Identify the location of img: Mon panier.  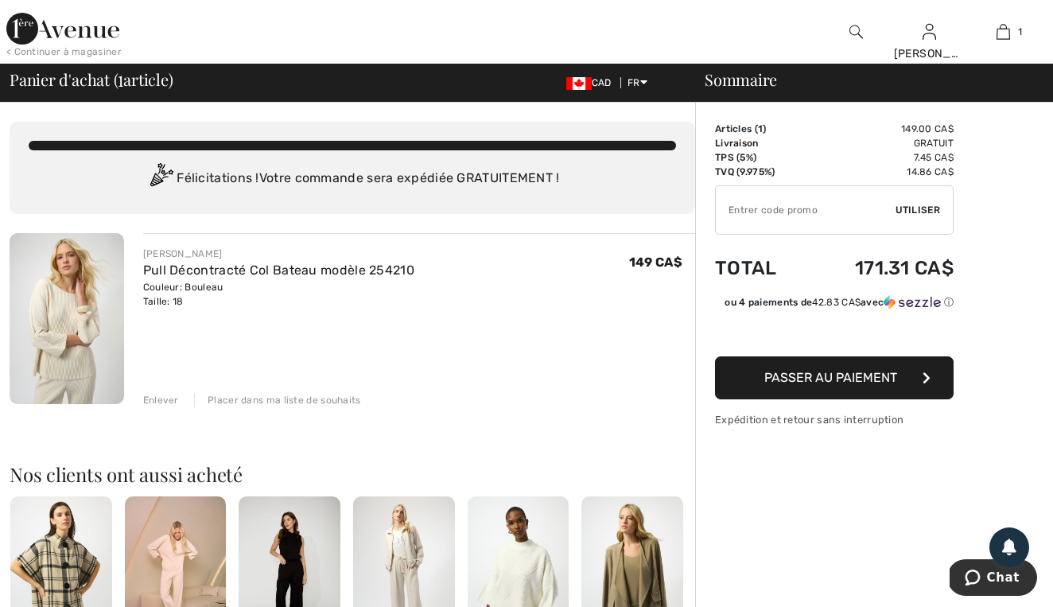
(1003, 32).